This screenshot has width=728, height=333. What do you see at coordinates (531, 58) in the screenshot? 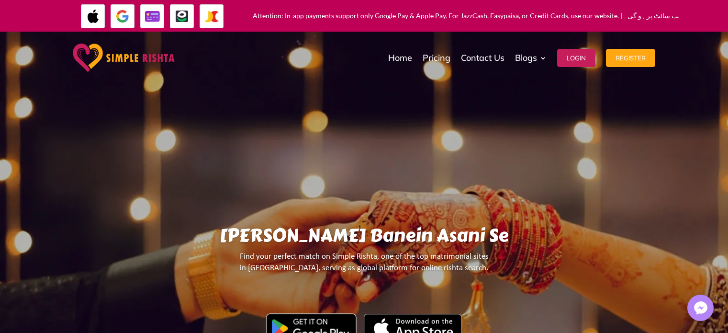
I see `a: Blogs` at bounding box center [531, 58].